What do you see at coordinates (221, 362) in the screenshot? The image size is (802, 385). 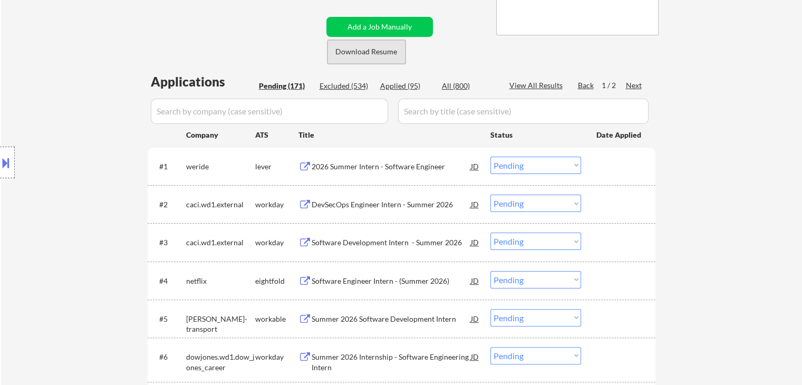 I see `div: dowjones.wd1.dow_jones_career` at bounding box center [221, 362].